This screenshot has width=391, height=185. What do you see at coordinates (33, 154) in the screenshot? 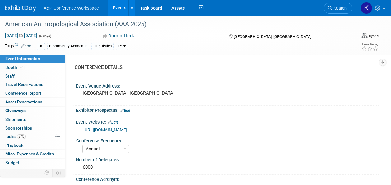
I see `a: Misc. Expenses & Credits` at bounding box center [33, 154].